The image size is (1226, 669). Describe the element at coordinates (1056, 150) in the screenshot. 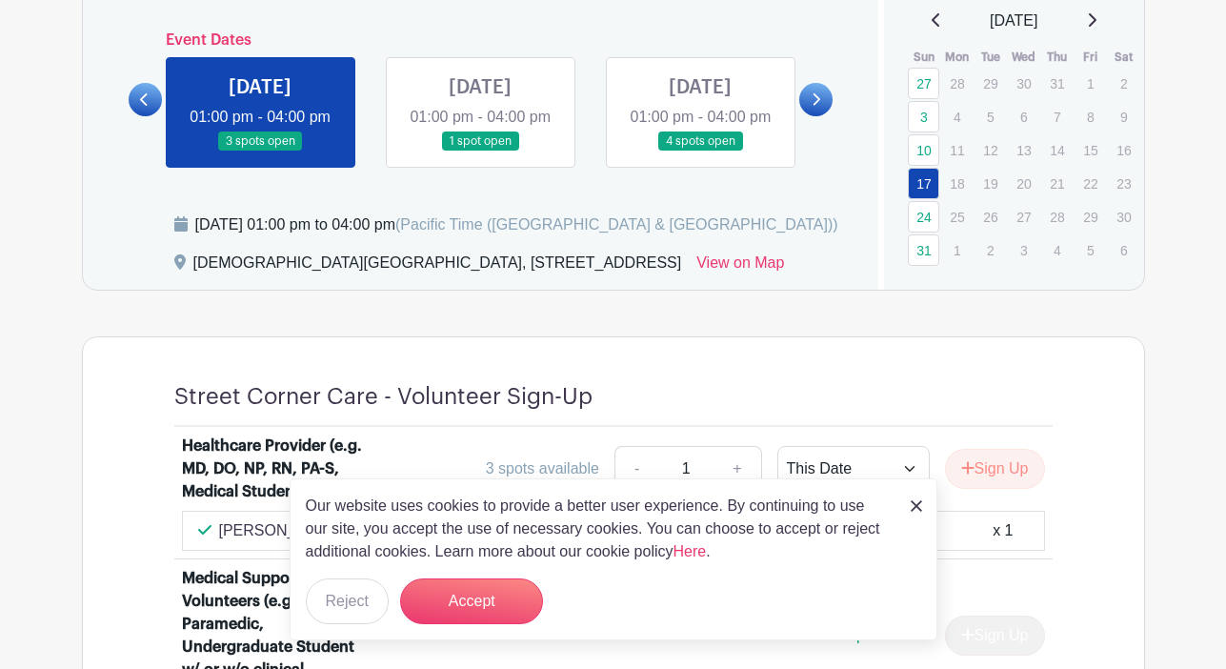

I see `p: 14` at that location.